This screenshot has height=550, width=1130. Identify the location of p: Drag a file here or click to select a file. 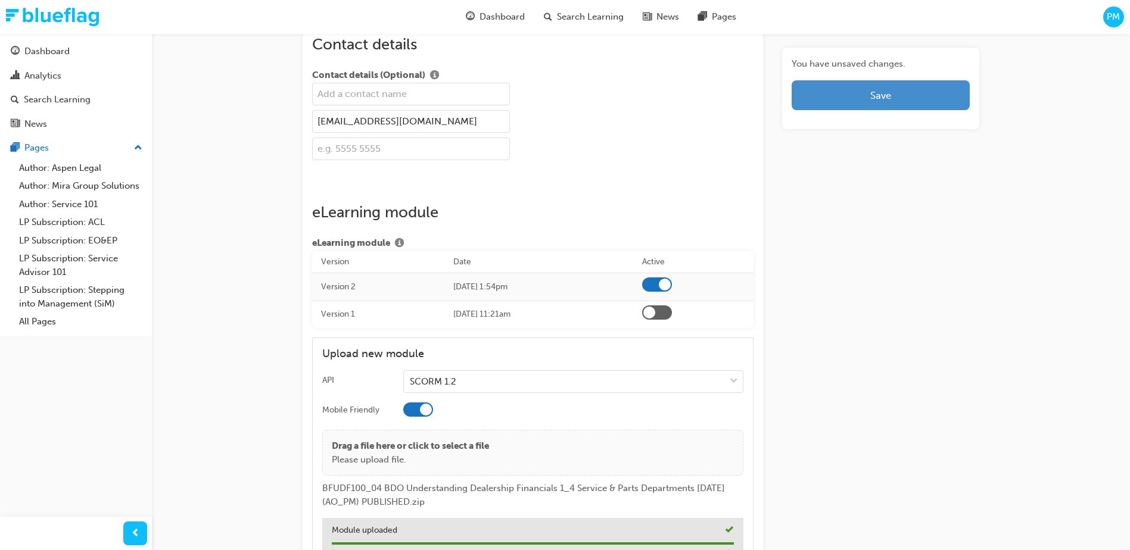
(410, 446).